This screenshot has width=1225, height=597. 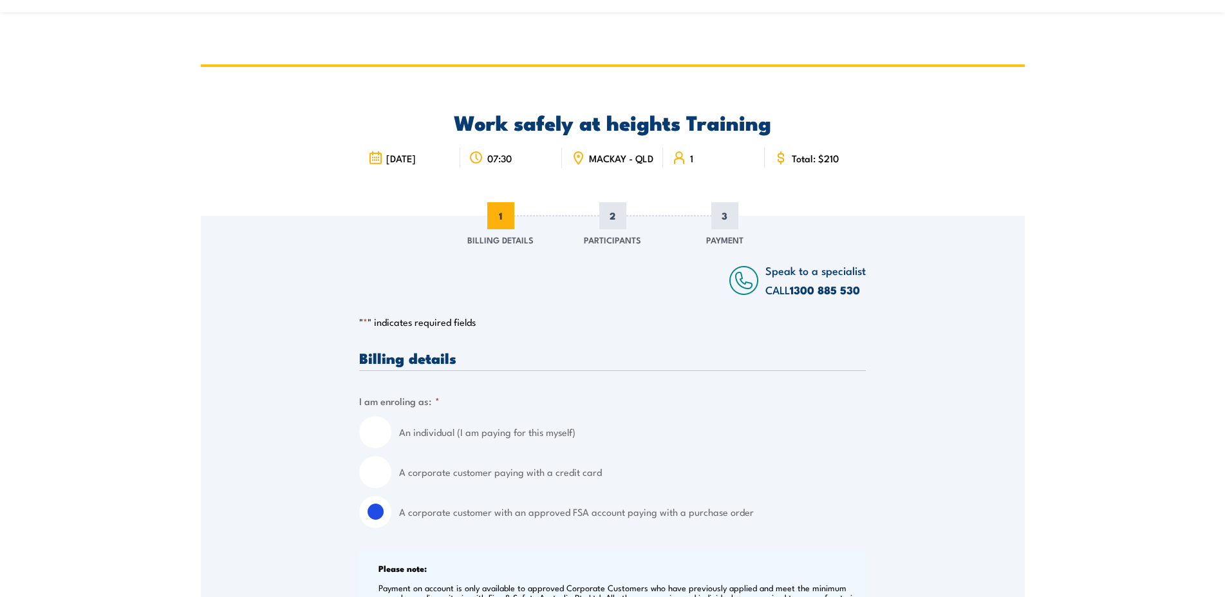 I want to click on span: 07:30, so click(x=499, y=158).